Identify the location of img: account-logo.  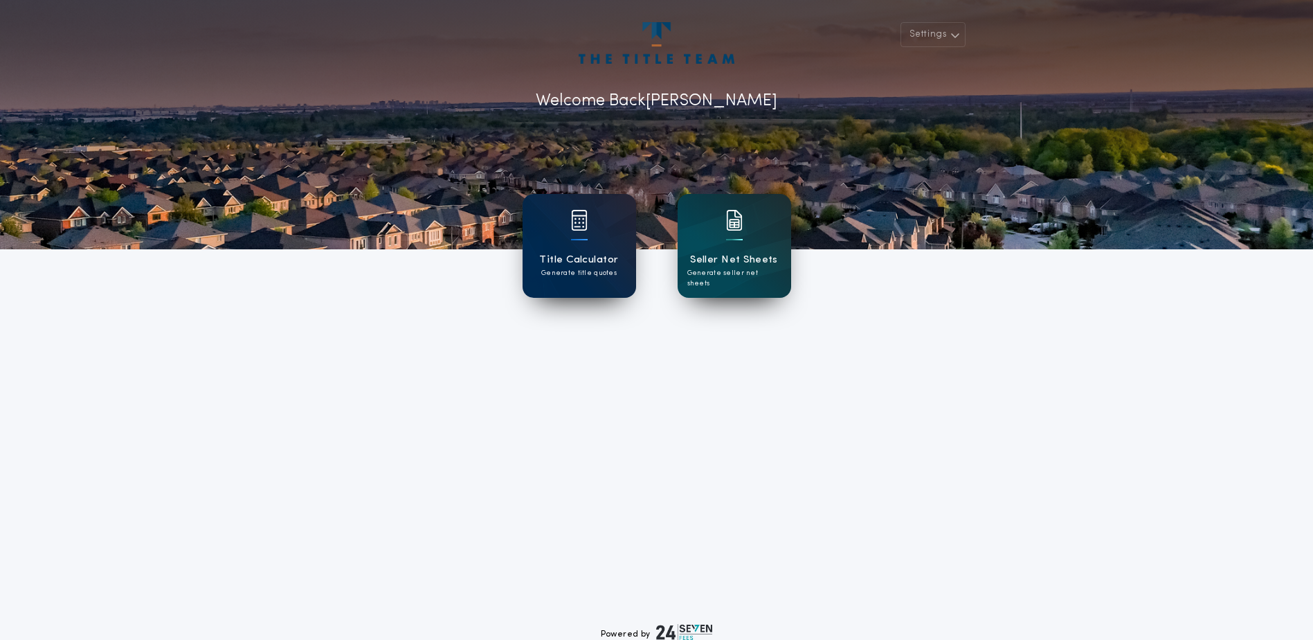
(656, 43).